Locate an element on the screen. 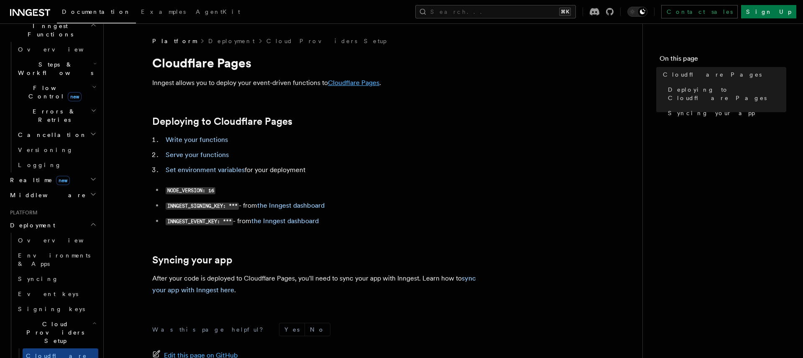 This screenshot has width=803, height=358. button: Cloud Providers Setup is located at coordinates (56, 332).